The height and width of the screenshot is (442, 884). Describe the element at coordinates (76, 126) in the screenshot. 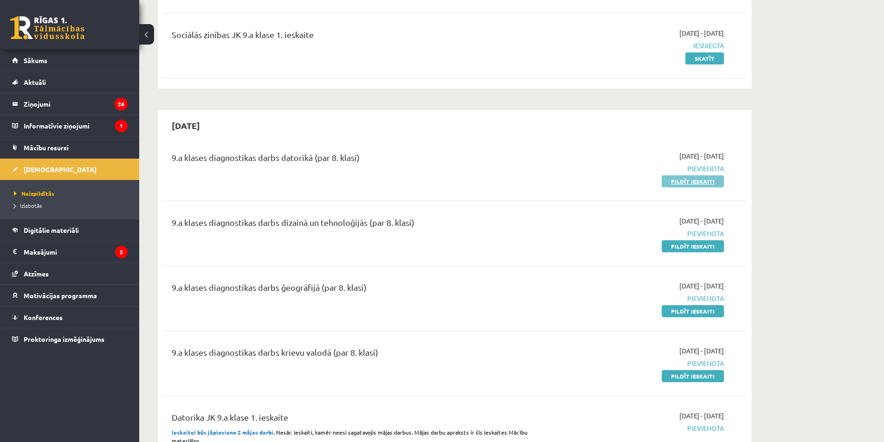

I see `legend: Informatīvie ziņojumi` at that location.